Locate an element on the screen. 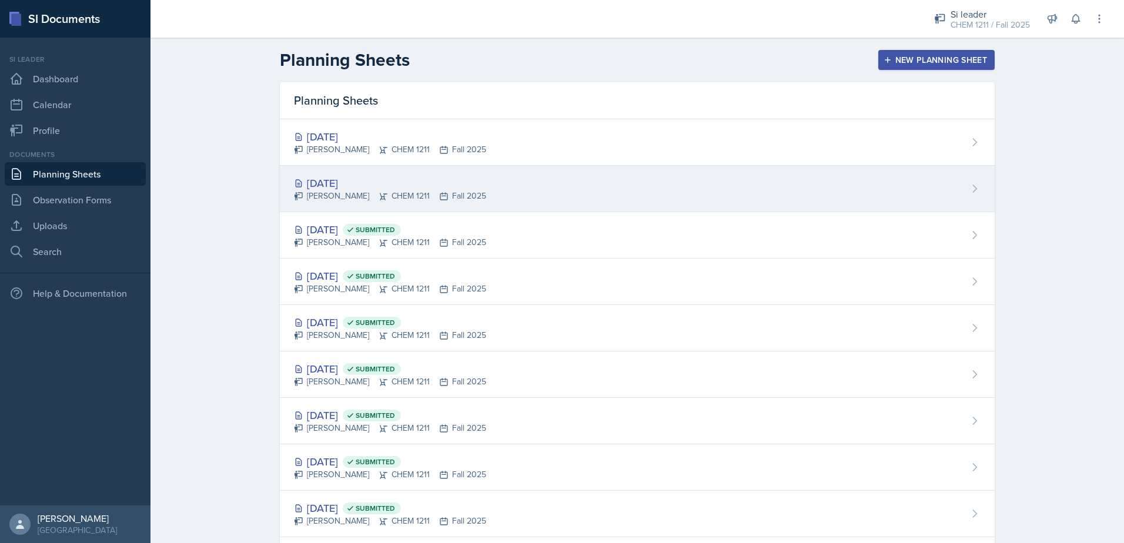 This screenshot has height=543, width=1124. a: Dashboard is located at coordinates (75, 79).